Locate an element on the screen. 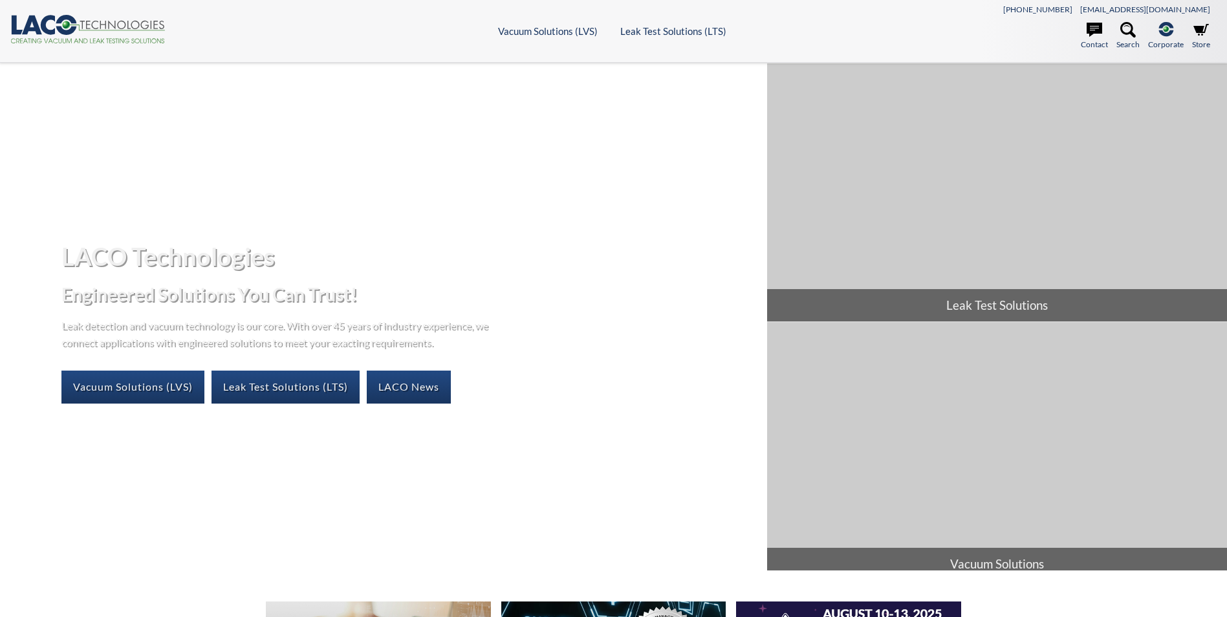 The width and height of the screenshot is (1227, 617). h1: LACO Technologies is located at coordinates (409, 256).